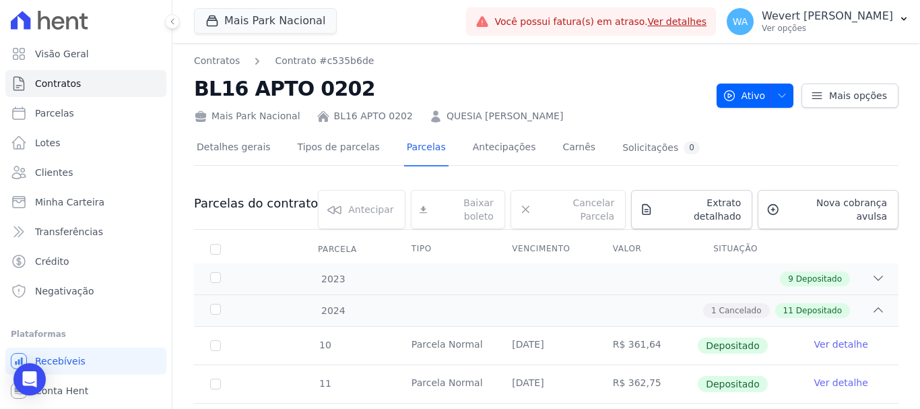 This screenshot has height=409, width=920. What do you see at coordinates (646, 249) in the screenshot?
I see `th: Valor` at bounding box center [646, 249].